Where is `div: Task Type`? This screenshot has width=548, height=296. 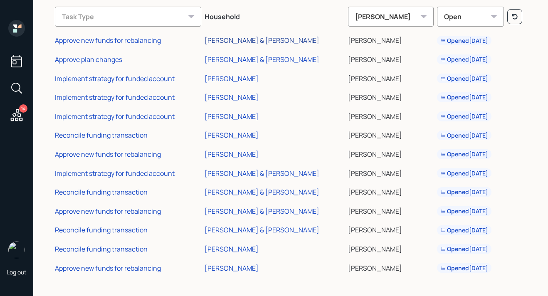 div: Task Type is located at coordinates (128, 17).